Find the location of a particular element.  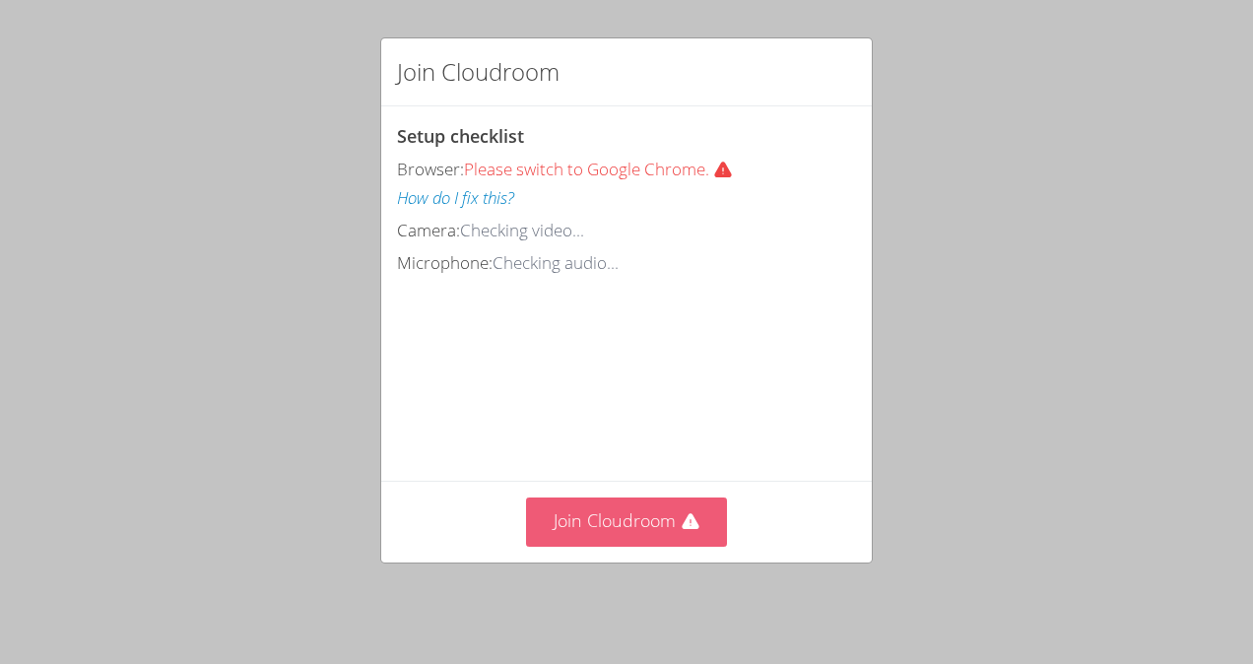

span: Setup checklist is located at coordinates (460, 136).